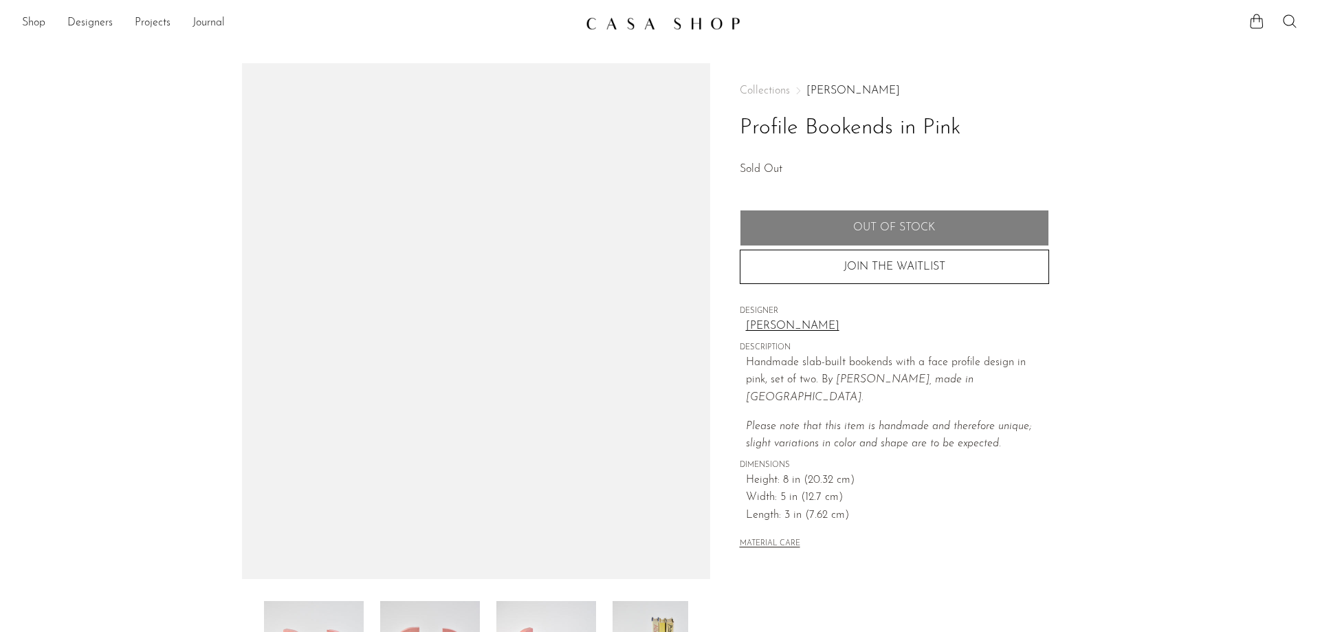 The width and height of the screenshot is (1320, 632). I want to click on em: Please note that this item is handmade and therefore unique; slight variations in color and shape..., so click(889, 435).